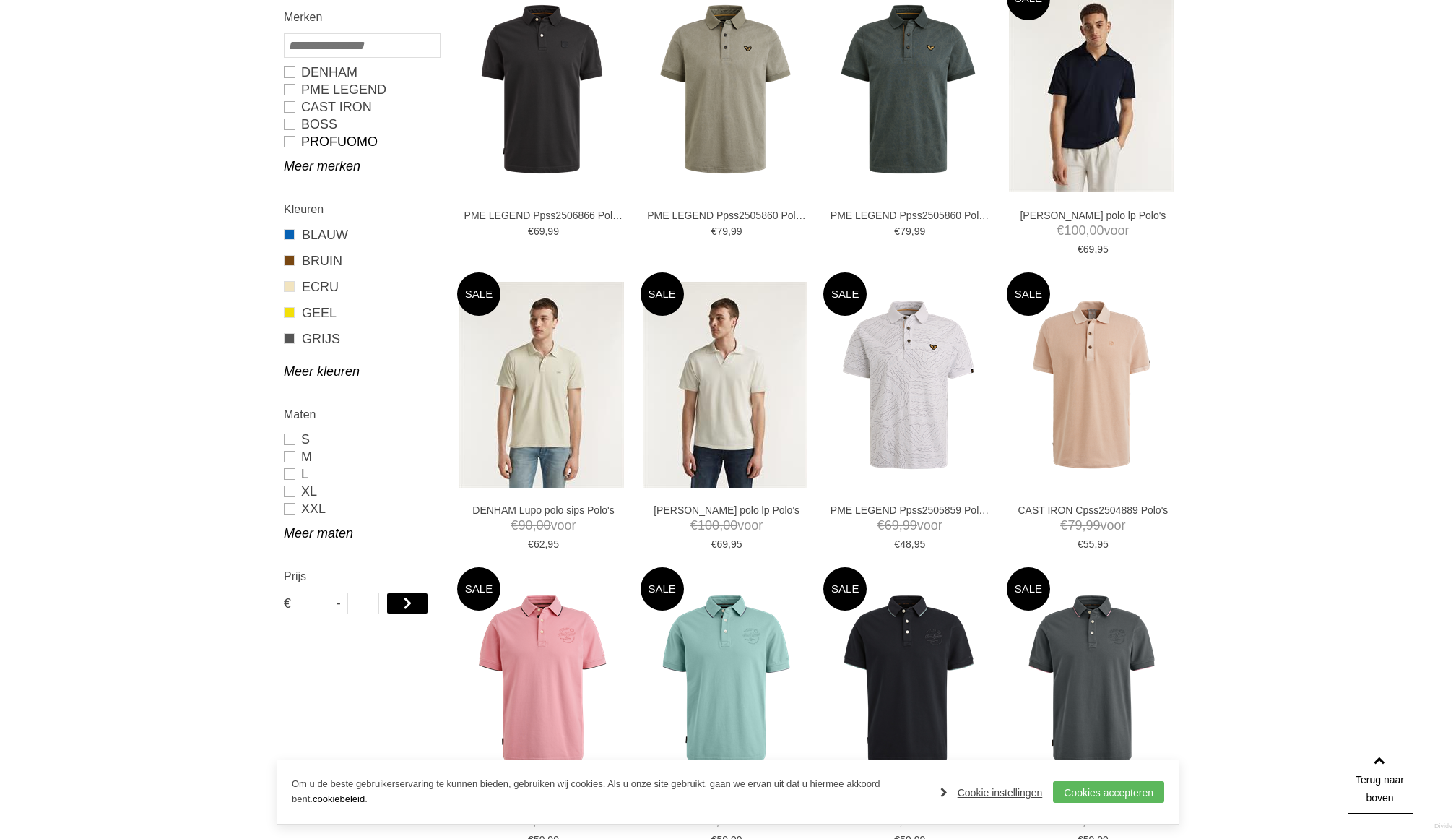 The height and width of the screenshot is (839, 1456). Describe the element at coordinates (544, 215) in the screenshot. I see `a: PME LEGEND Ppss2506866 Polo's` at that location.